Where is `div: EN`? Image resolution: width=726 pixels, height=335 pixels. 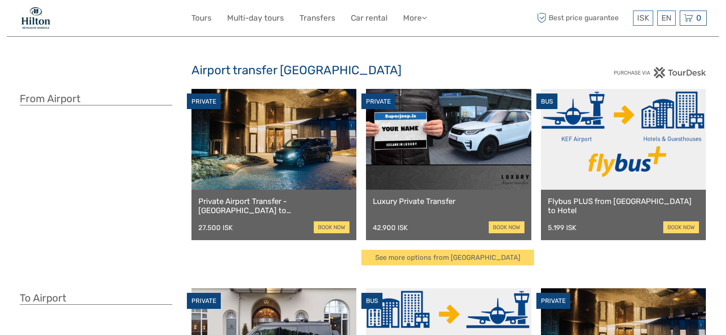
div: EN is located at coordinates (667, 18).